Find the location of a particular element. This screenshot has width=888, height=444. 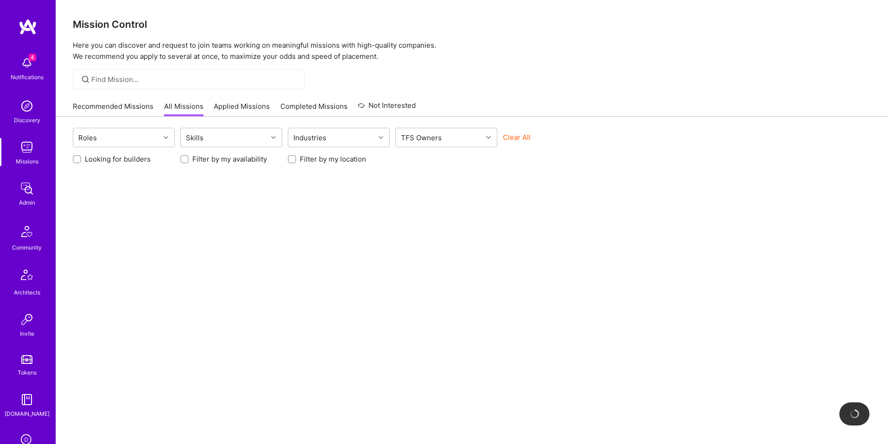

button: Clear All is located at coordinates (517, 137).